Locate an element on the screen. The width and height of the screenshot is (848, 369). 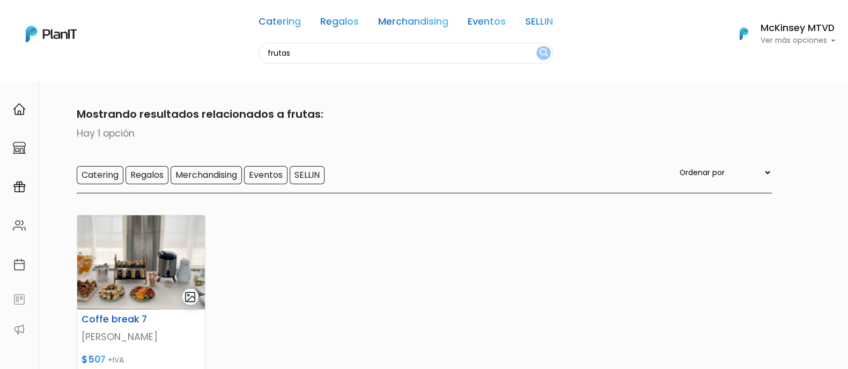
img: calendar-87d922413cdce8b2cf7b7f5f62616a5cf9e4887200fb71536465627b3292af00.svg is located at coordinates (19, 265).